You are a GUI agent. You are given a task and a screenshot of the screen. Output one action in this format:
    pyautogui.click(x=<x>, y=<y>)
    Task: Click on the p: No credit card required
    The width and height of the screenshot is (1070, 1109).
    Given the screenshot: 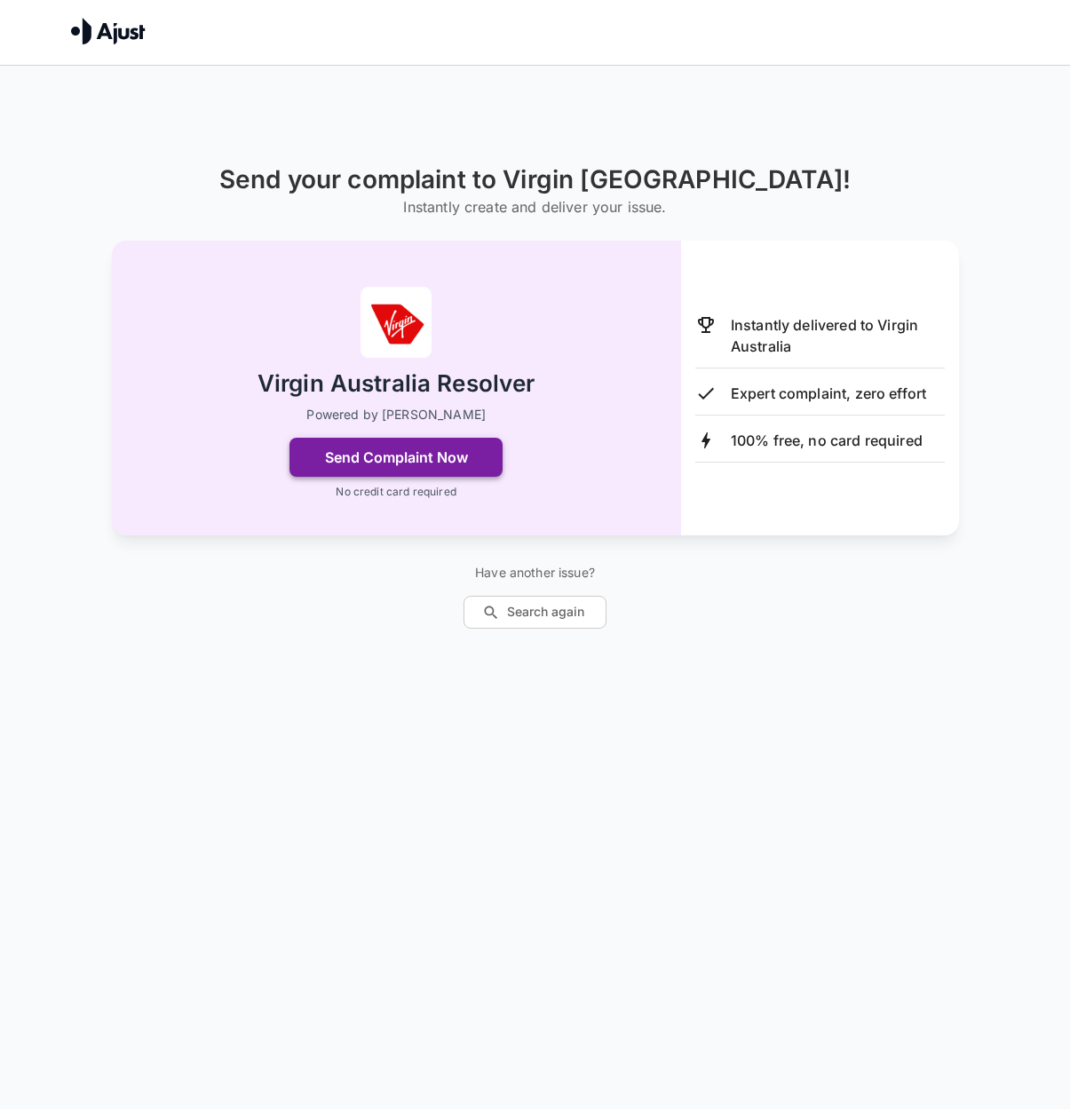 What is the action you would take?
    pyautogui.click(x=395, y=492)
    